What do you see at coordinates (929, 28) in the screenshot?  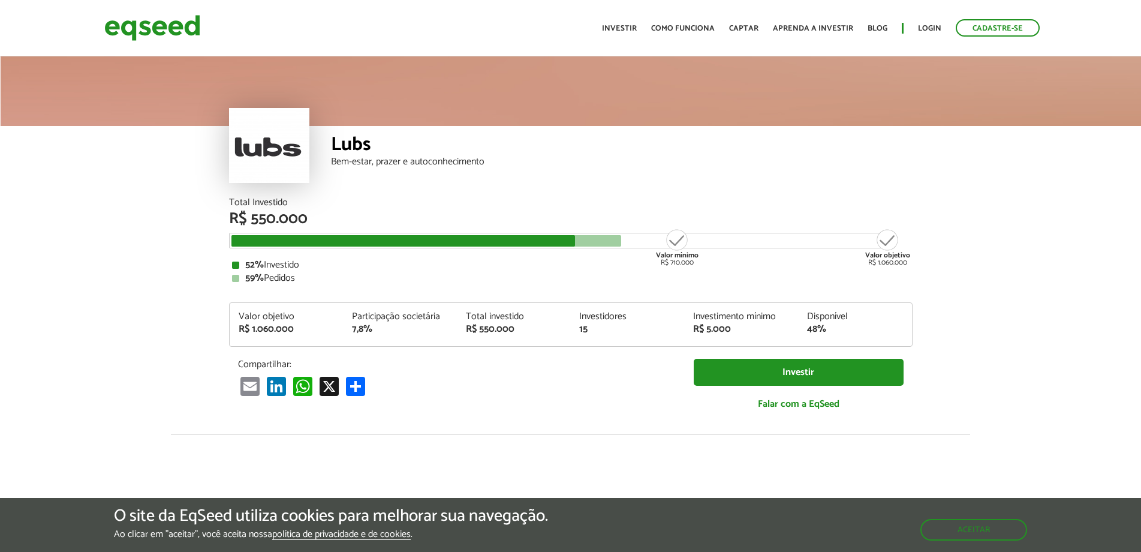 I see `a: Login` at bounding box center [929, 28].